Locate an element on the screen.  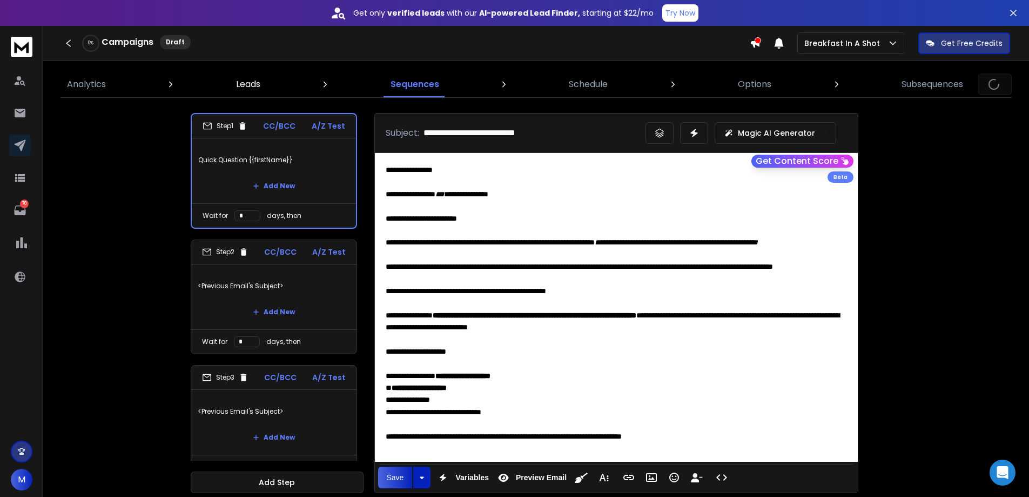
button: More Text is located at coordinates (604, 477).